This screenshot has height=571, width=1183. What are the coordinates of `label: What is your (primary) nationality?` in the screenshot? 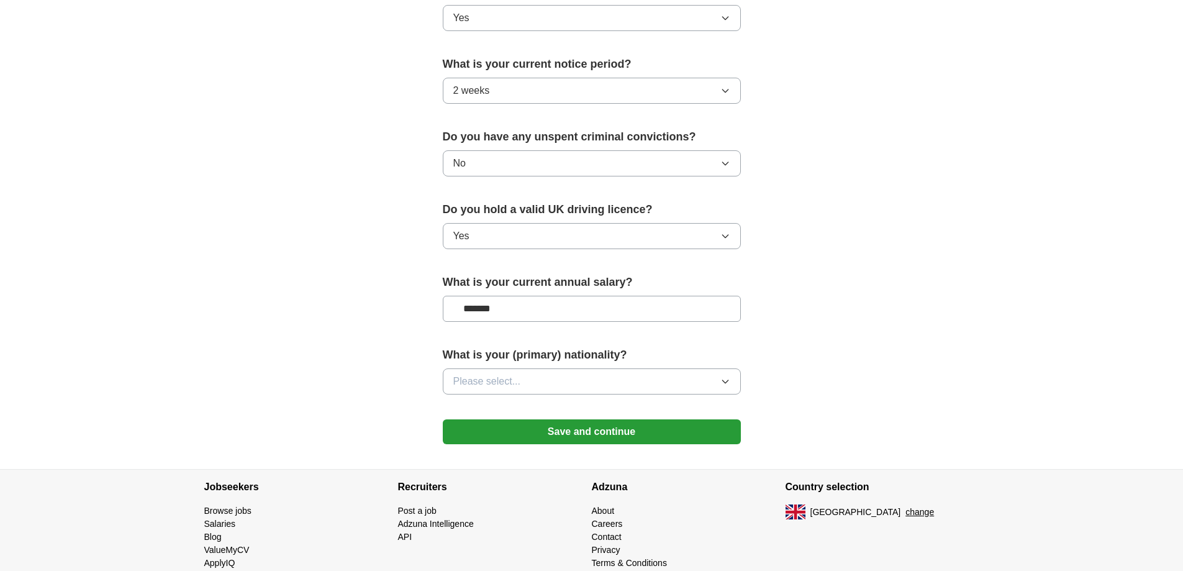 It's located at (592, 355).